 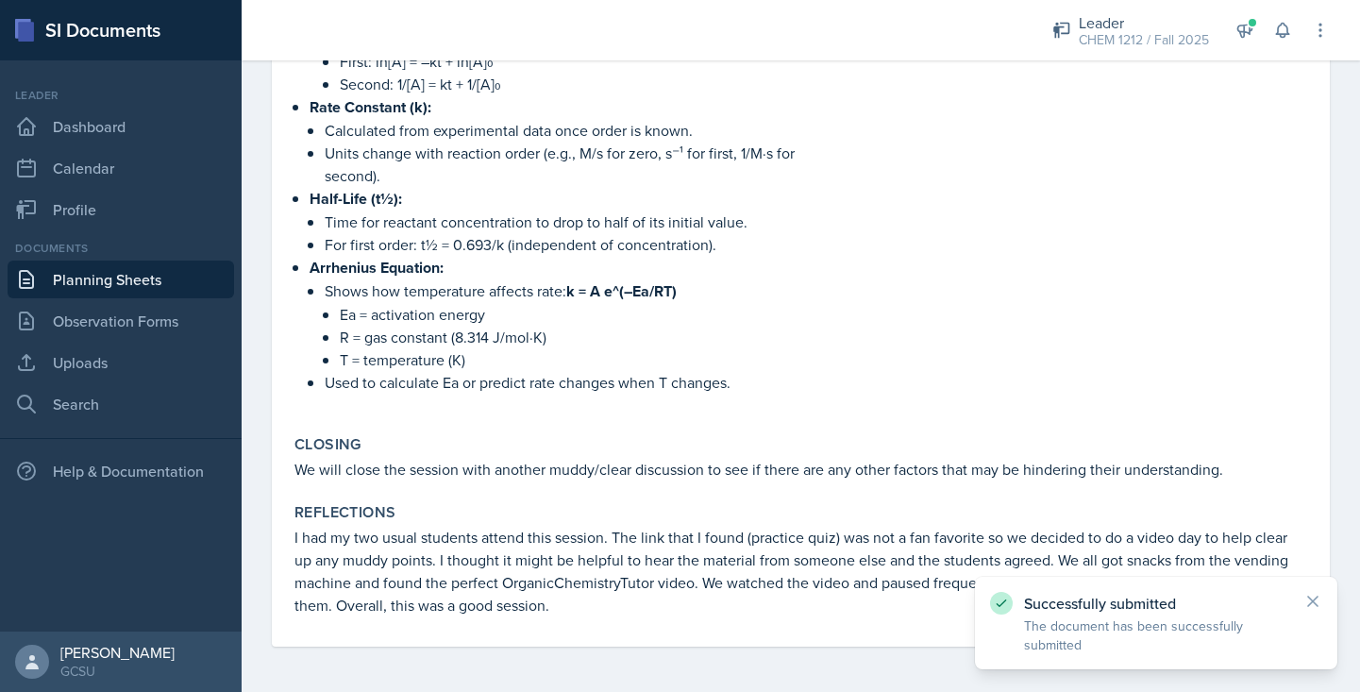 What do you see at coordinates (1144, 40) in the screenshot?
I see `div: CHEM 1212 / Fall 2025` at bounding box center [1144, 40].